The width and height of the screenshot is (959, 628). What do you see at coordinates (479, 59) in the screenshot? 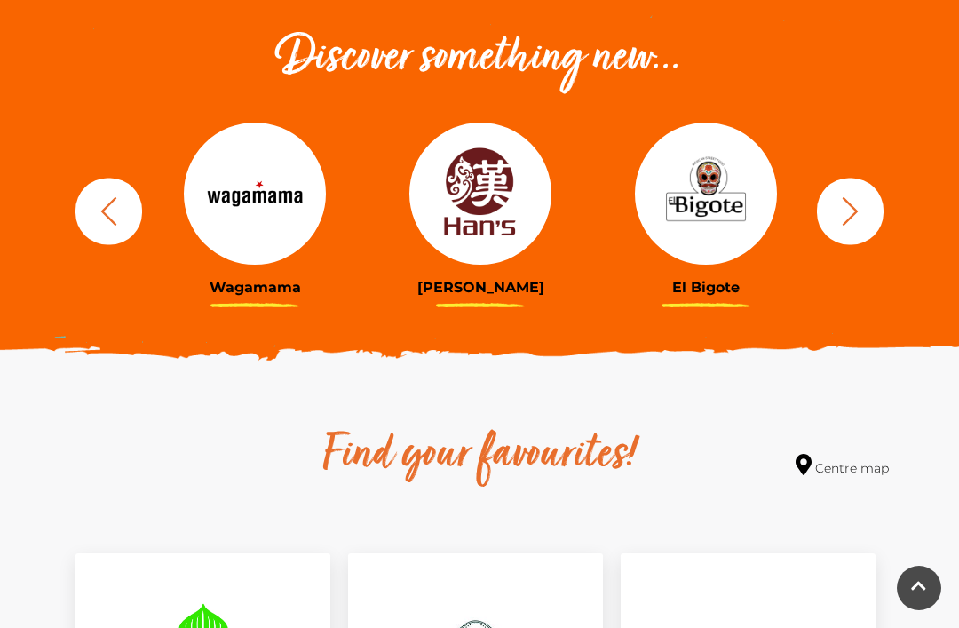
I see `h2: Discover something new...` at bounding box center [479, 59].